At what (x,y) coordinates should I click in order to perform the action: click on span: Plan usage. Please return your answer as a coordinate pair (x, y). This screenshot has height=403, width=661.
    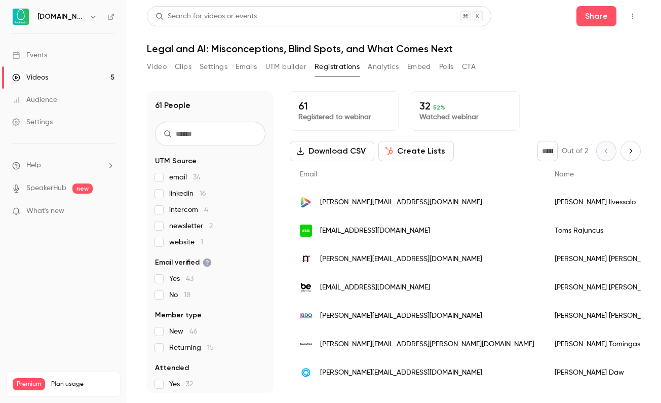
    Looking at the image, I should click on (83, 384).